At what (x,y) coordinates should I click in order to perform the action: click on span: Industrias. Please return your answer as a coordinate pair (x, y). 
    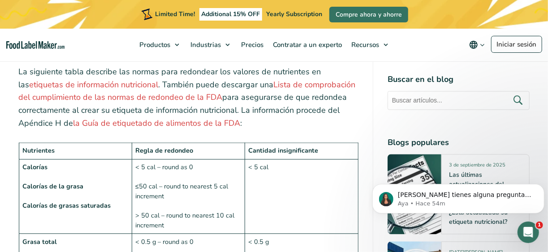
    Looking at the image, I should click on (205, 45).